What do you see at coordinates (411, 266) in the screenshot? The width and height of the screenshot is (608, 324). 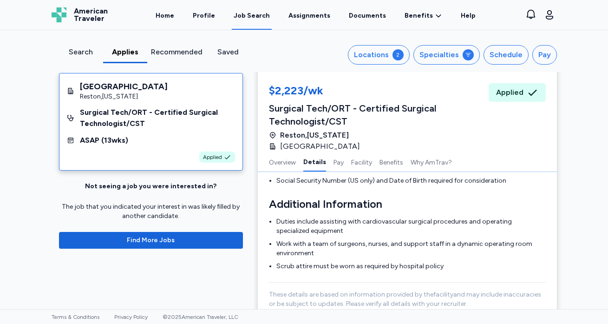 I see `li: Scrub attire must be worn as required by hospital policy` at bounding box center [411, 266].